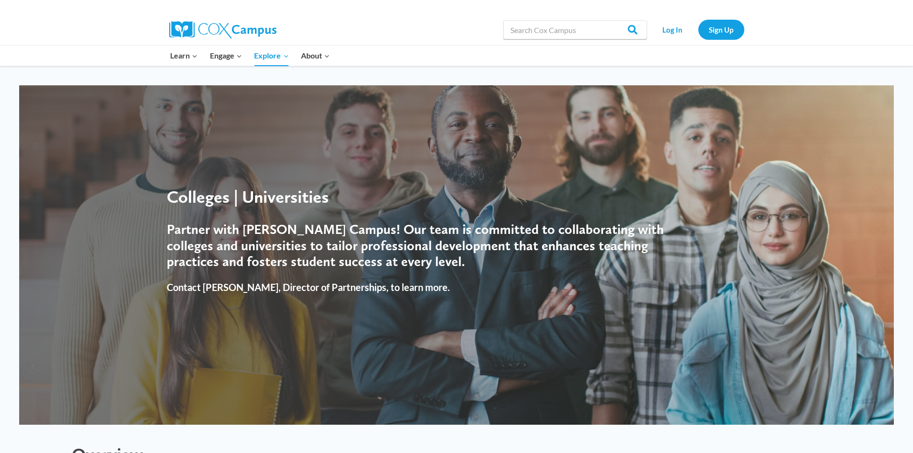 Image resolution: width=913 pixels, height=453 pixels. What do you see at coordinates (271, 56) in the screenshot?
I see `span: Explore` at bounding box center [271, 56].